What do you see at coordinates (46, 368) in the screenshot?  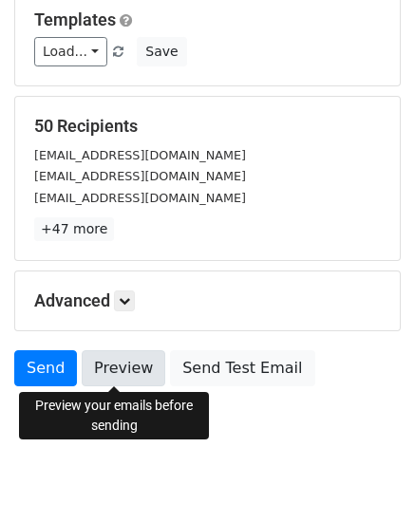 I see `a: Send` at bounding box center [46, 368].